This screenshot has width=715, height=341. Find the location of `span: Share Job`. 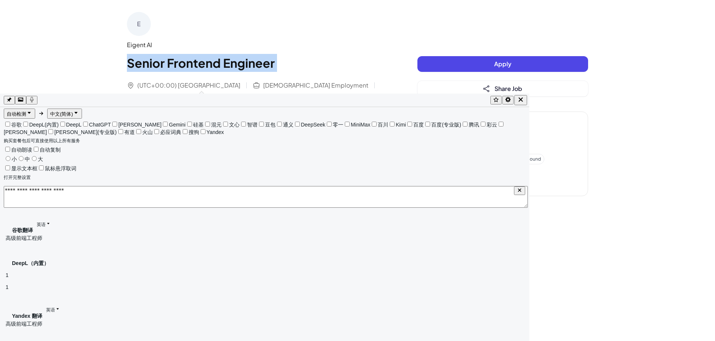

span: Share Job is located at coordinates (509, 88).